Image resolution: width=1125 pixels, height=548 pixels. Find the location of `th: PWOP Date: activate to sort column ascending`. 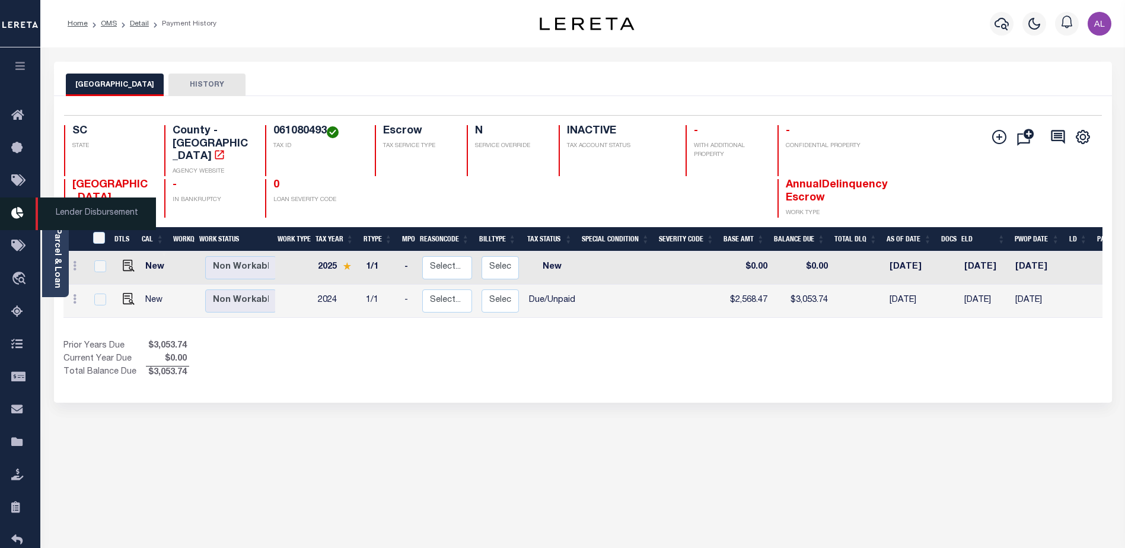

th: PWOP Date: activate to sort column ascending is located at coordinates (1037, 239).